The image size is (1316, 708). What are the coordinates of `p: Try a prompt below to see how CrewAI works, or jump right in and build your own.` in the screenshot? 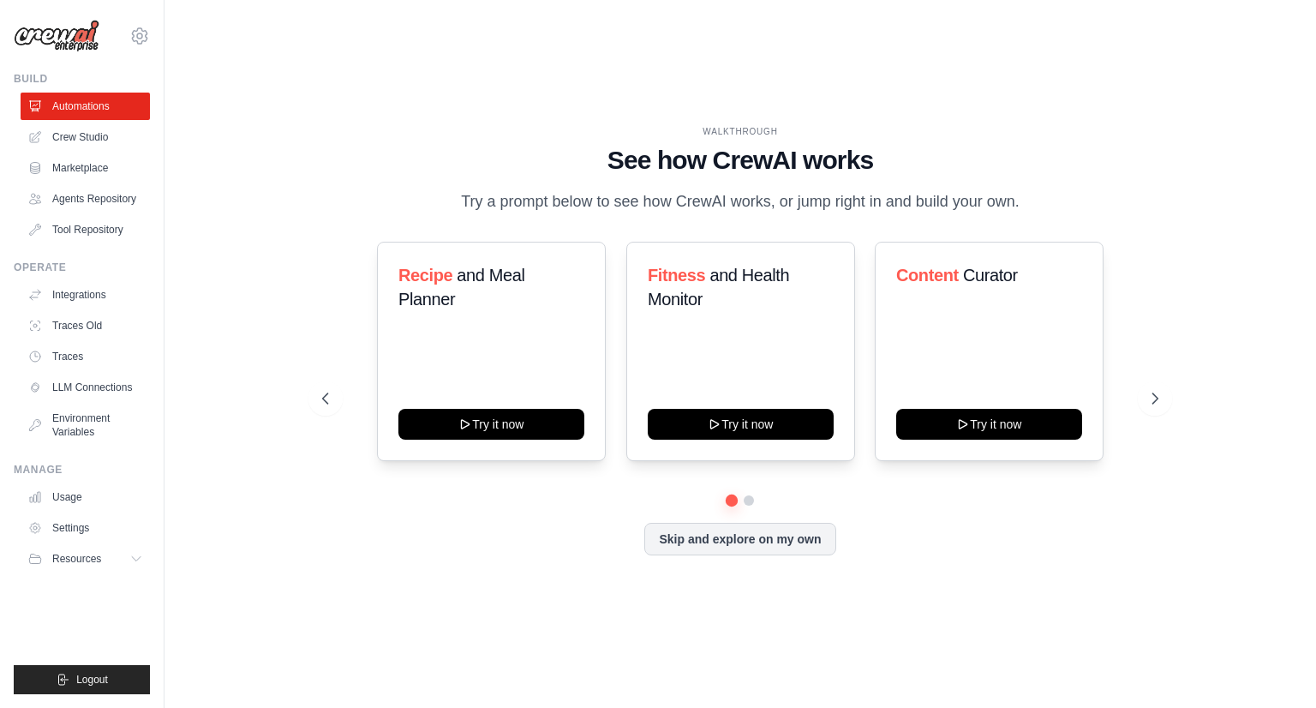 It's located at (740, 201).